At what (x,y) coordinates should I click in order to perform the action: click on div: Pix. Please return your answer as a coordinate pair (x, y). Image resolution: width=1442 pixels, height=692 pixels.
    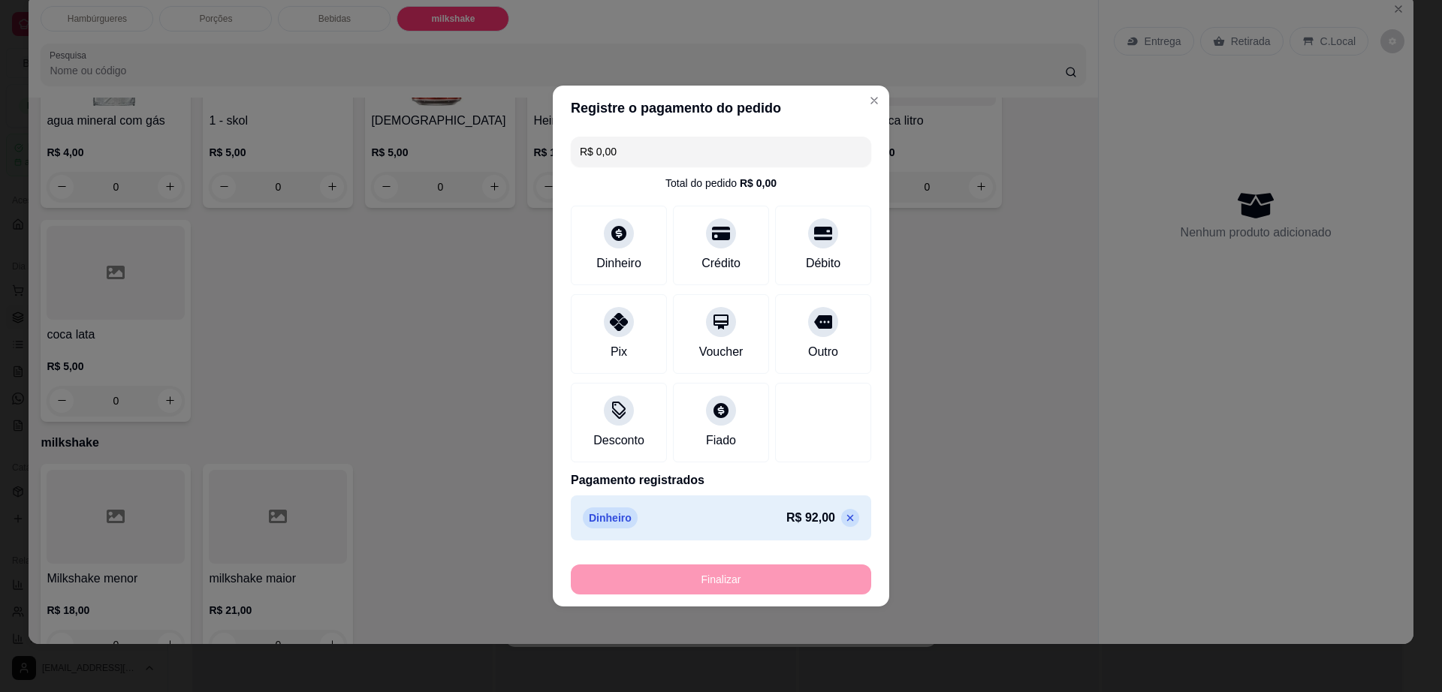
    Looking at the image, I should click on (619, 352).